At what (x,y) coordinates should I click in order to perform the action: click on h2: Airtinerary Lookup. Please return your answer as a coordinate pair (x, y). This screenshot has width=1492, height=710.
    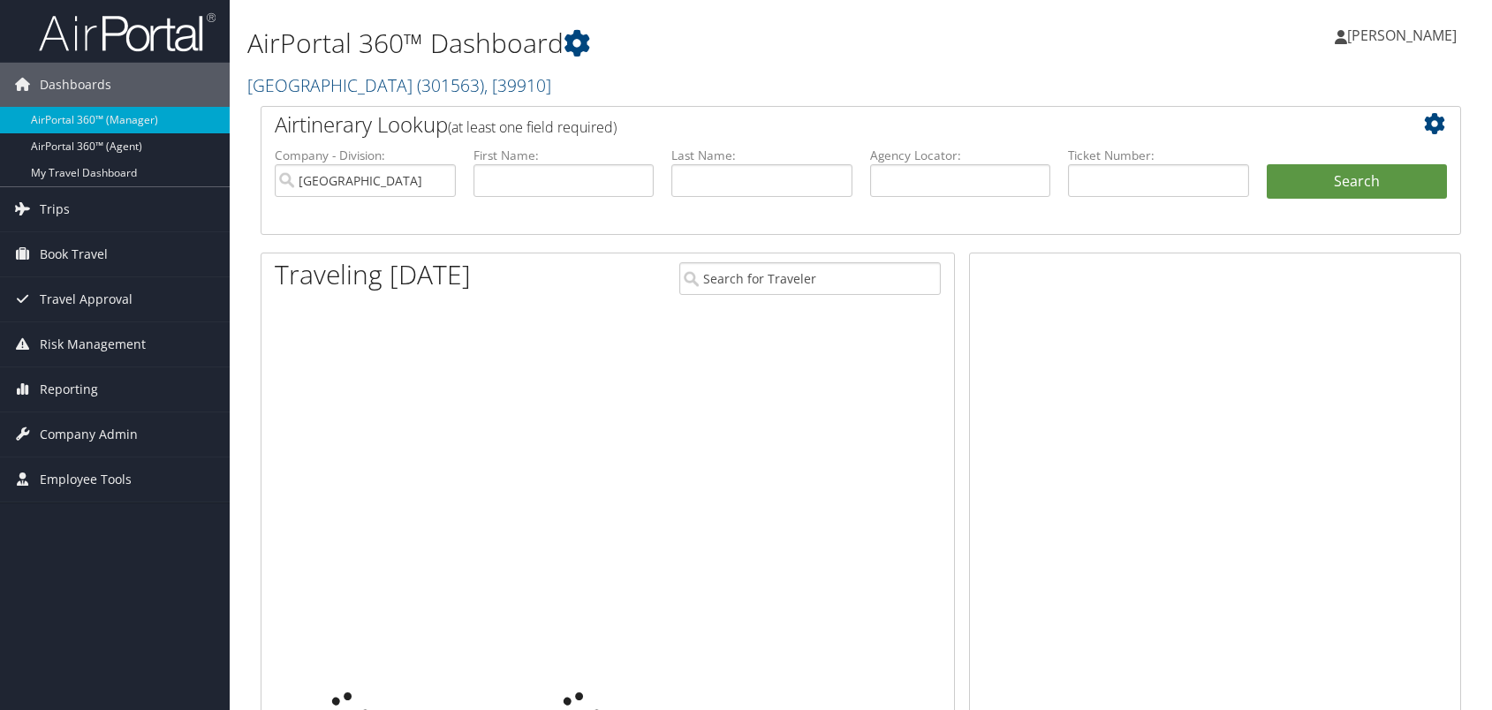
    Looking at the image, I should click on (811, 125).